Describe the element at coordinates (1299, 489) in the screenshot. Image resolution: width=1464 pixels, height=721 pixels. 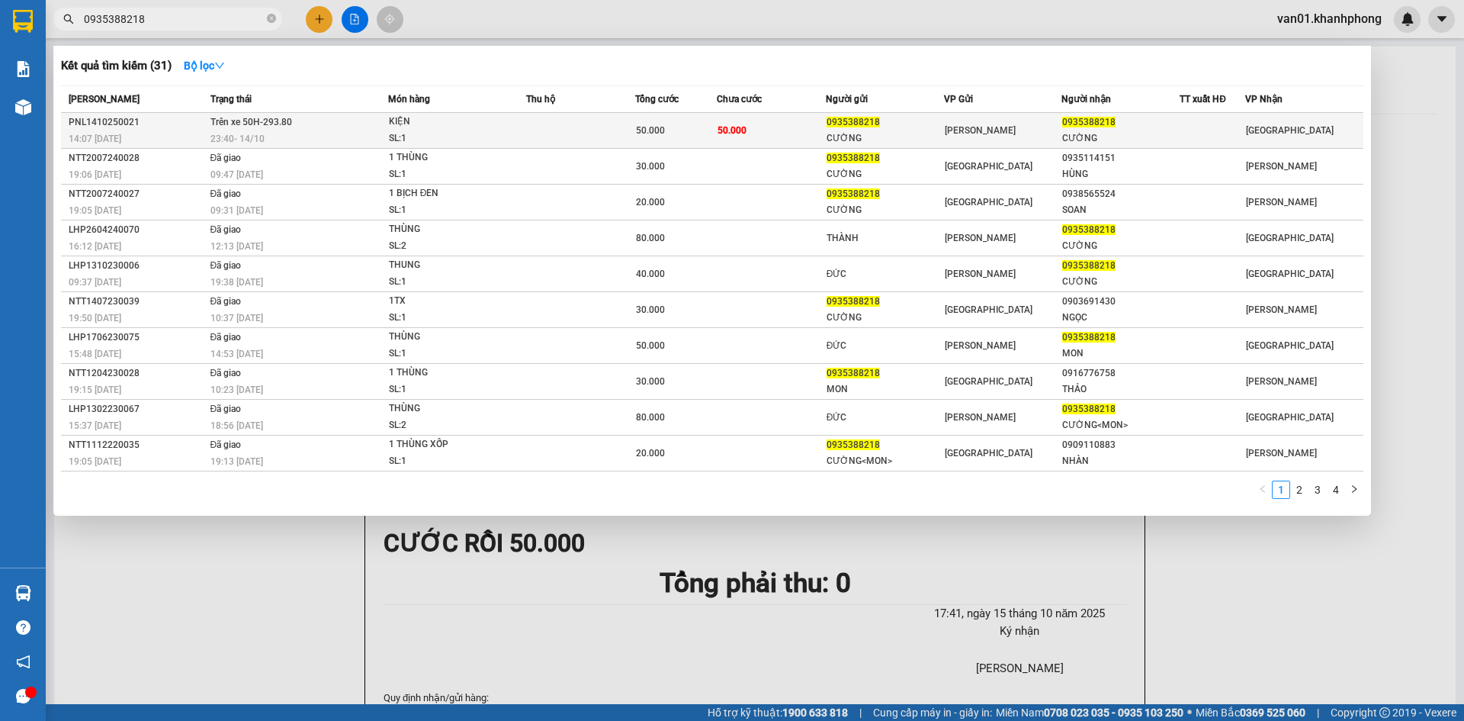
I see `a: 2` at that location.